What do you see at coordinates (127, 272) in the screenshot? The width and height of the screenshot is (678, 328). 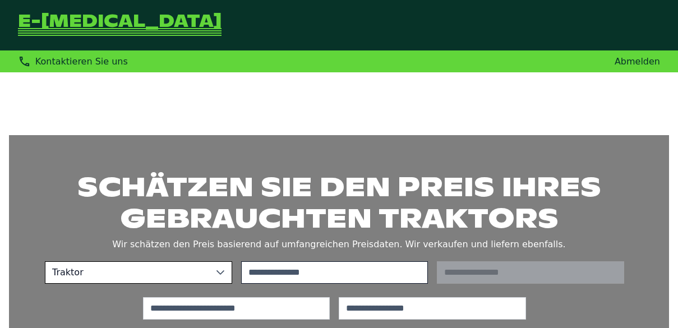 I see `span: Traktor` at bounding box center [127, 272].